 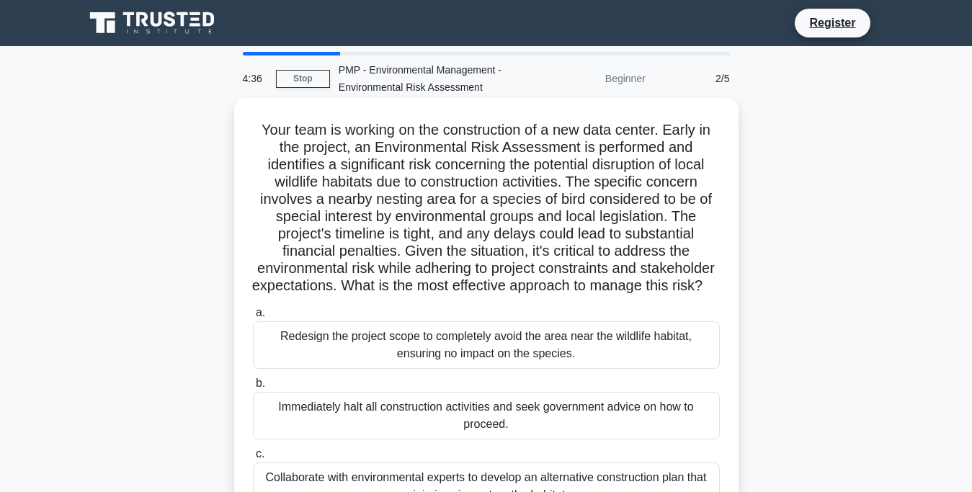 I want to click on div: 2/5, so click(x=696, y=79).